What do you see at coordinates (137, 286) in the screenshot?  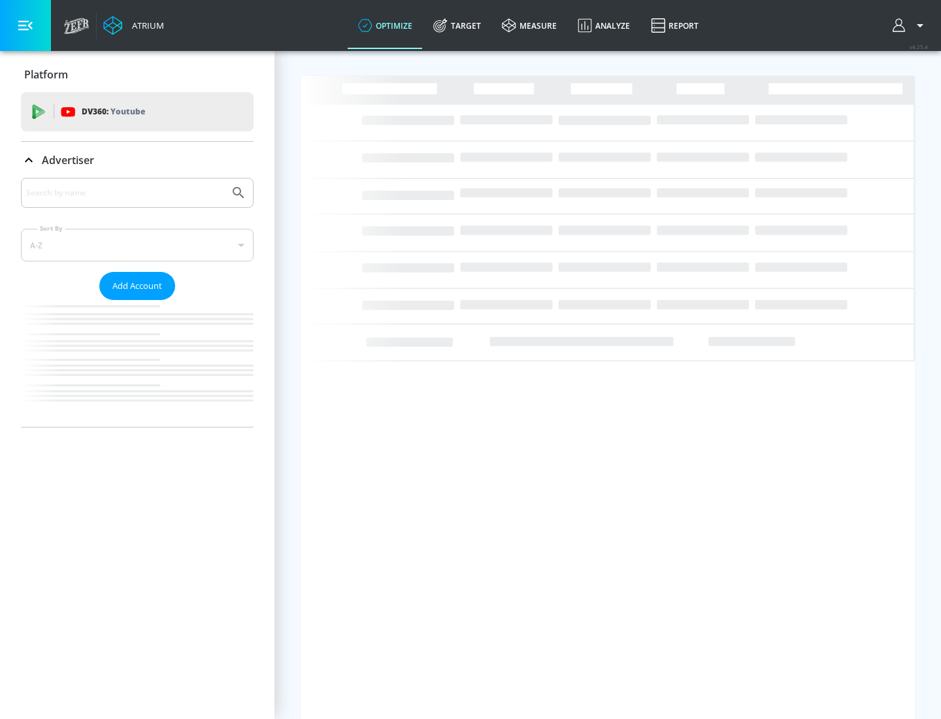 I see `span: Add Account` at bounding box center [137, 286].